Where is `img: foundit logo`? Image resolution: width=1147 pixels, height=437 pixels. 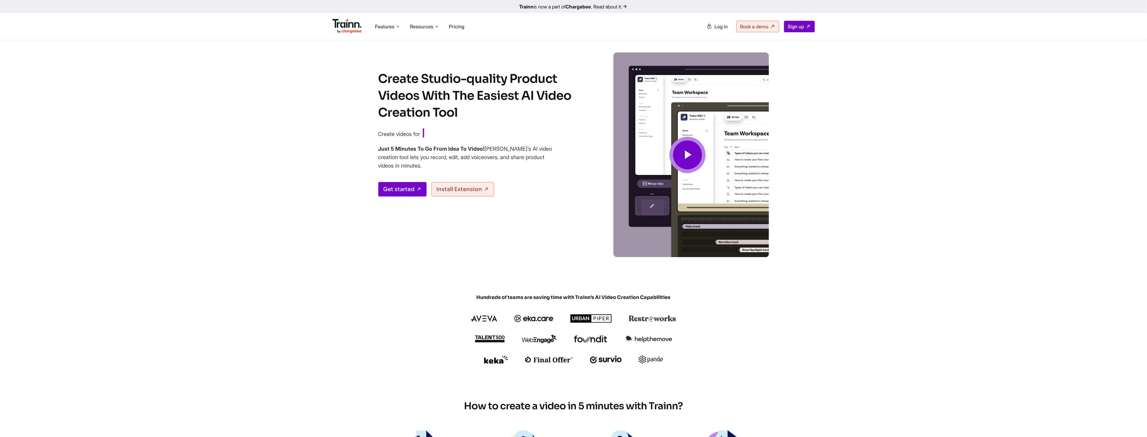 img: foundit logo is located at coordinates (590, 339).